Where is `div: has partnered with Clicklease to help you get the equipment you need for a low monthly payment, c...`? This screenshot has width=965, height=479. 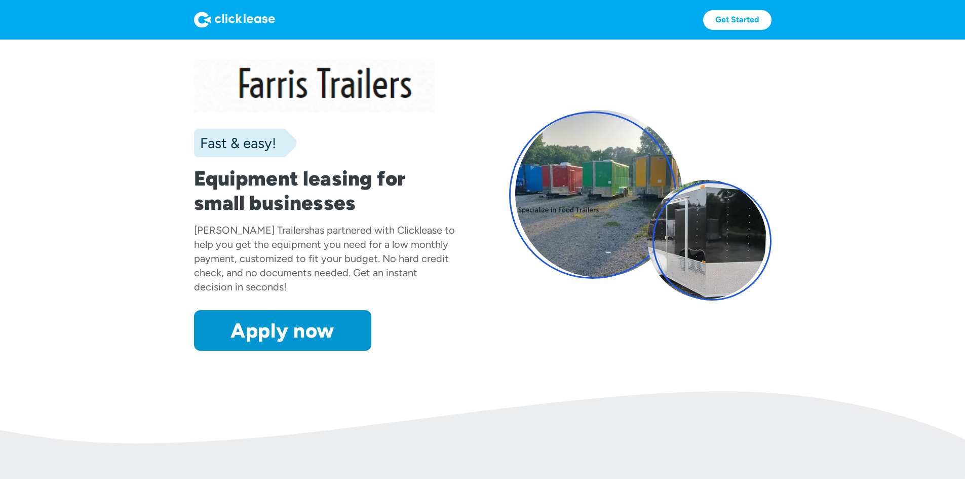 div: has partnered with Clicklease to help you get the equipment you need for a low monthly payment, c... is located at coordinates (324, 258).